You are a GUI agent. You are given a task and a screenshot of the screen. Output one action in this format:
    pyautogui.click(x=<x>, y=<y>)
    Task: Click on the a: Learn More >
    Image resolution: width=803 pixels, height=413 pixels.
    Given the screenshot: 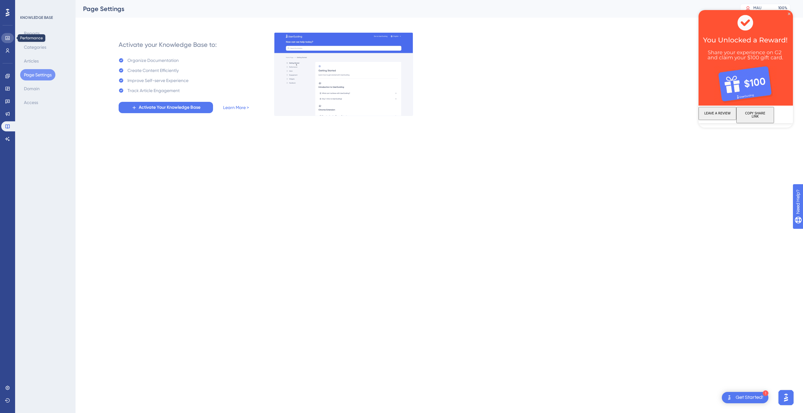 What is the action you would take?
    pyautogui.click(x=236, y=108)
    